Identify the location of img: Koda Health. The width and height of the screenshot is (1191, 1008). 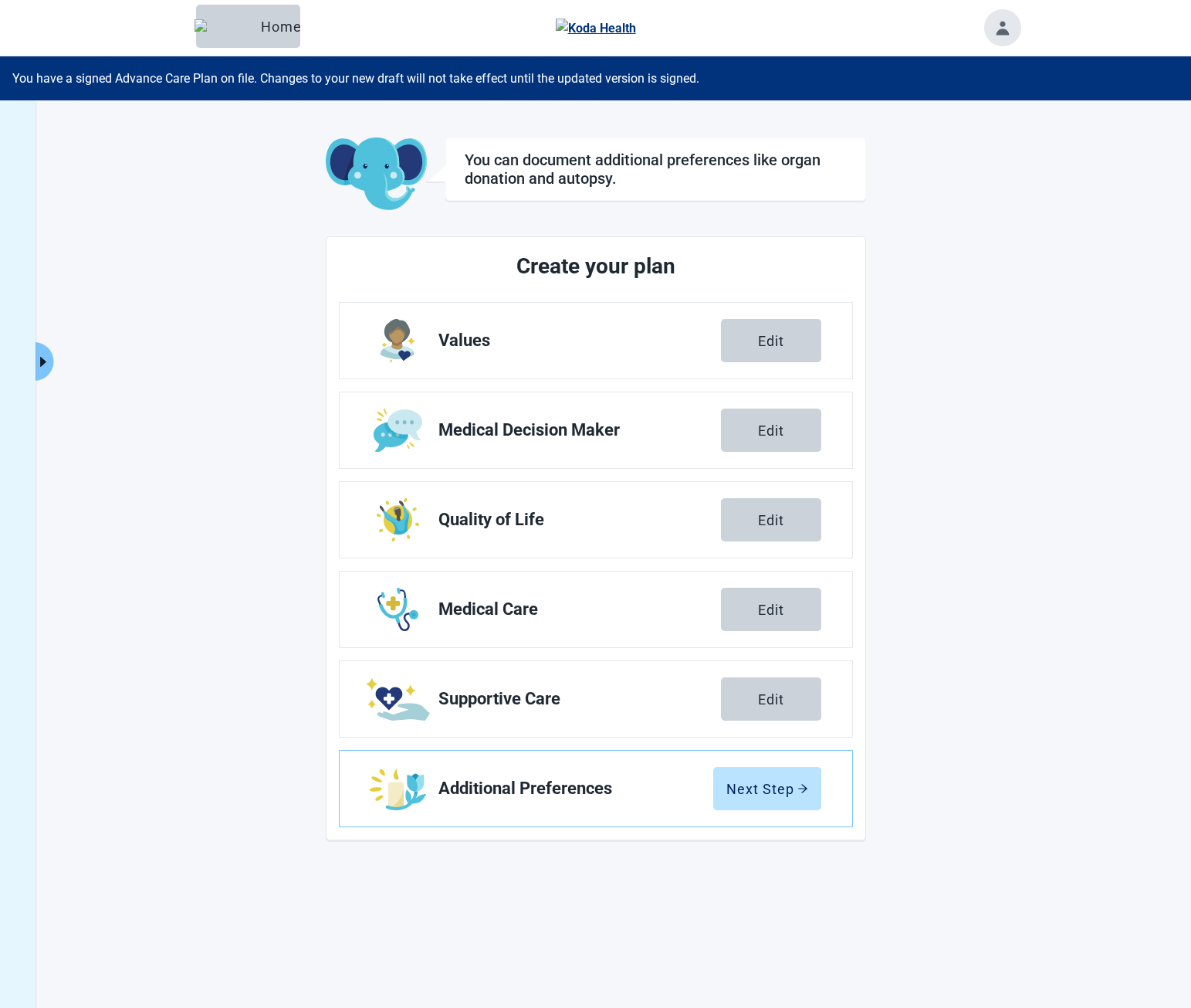
(596, 27).